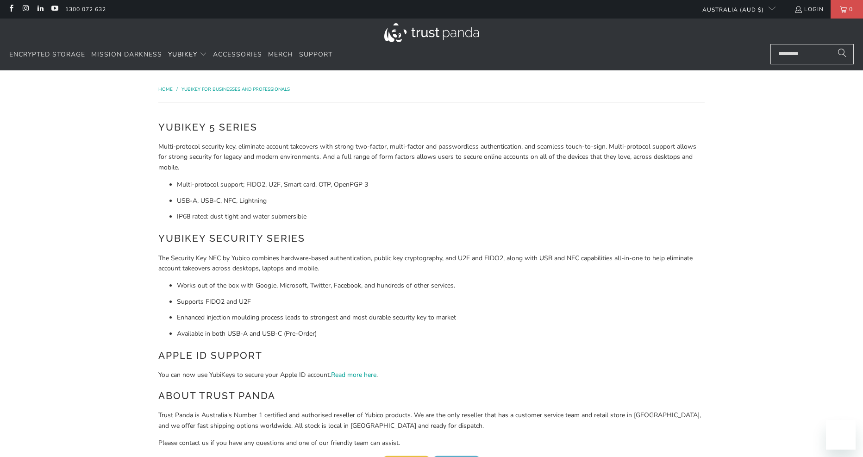  Describe the element at coordinates (441, 317) in the screenshot. I see `li: Enhanced injection moulding process leads to strongest and most durable security key to market` at that location.